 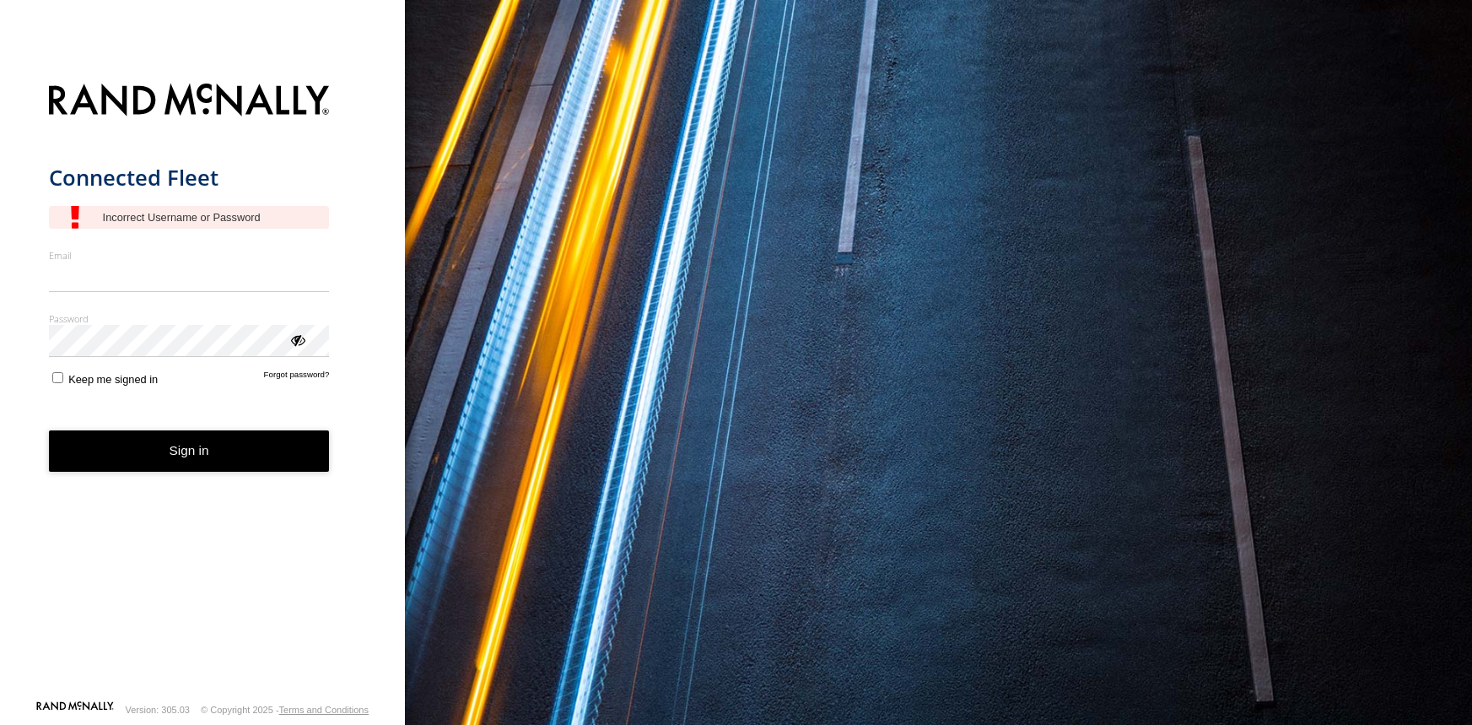 I want to click on a: Terms and Conditions, so click(x=324, y=710).